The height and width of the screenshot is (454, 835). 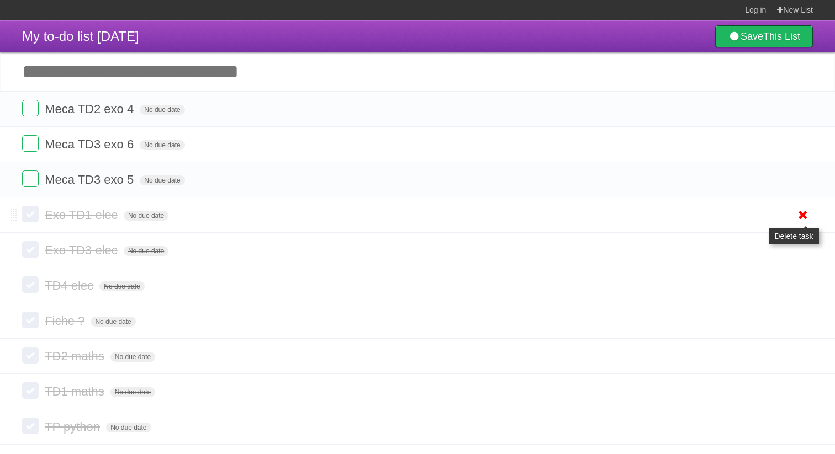 I want to click on span: Meca TD3 exo 5, so click(x=91, y=179).